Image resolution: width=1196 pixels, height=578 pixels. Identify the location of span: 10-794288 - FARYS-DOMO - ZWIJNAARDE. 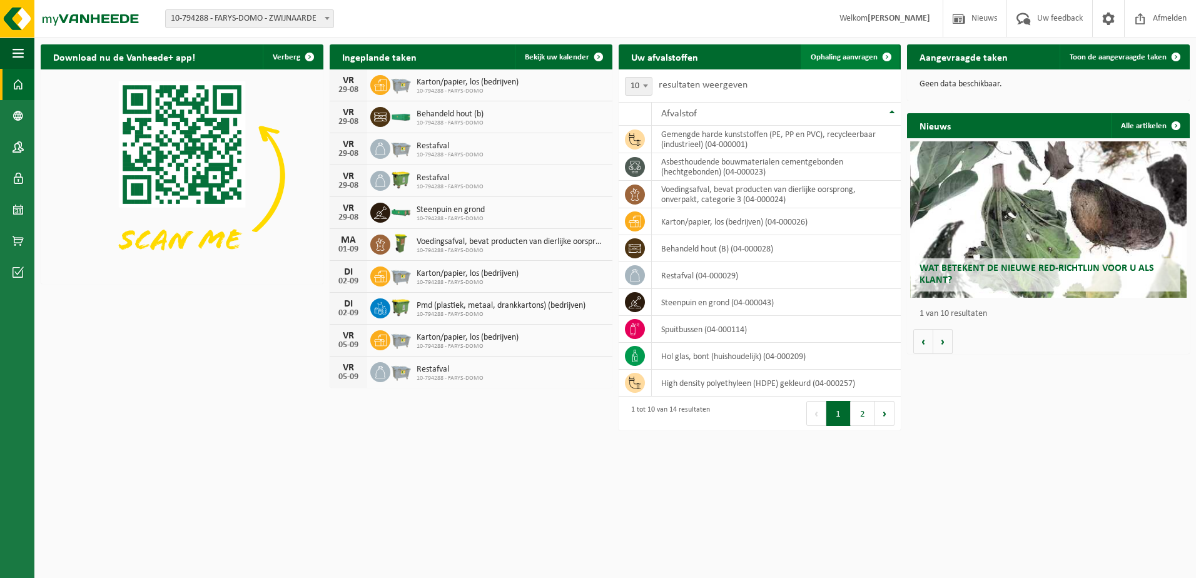
(250, 19).